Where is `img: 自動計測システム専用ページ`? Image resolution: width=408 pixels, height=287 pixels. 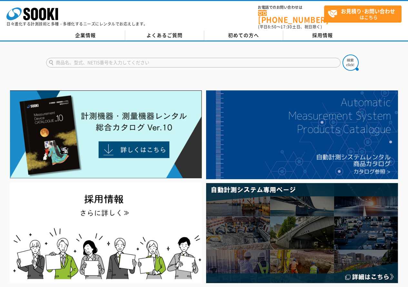 img: 自動計測システム専用ページ is located at coordinates (302, 233).